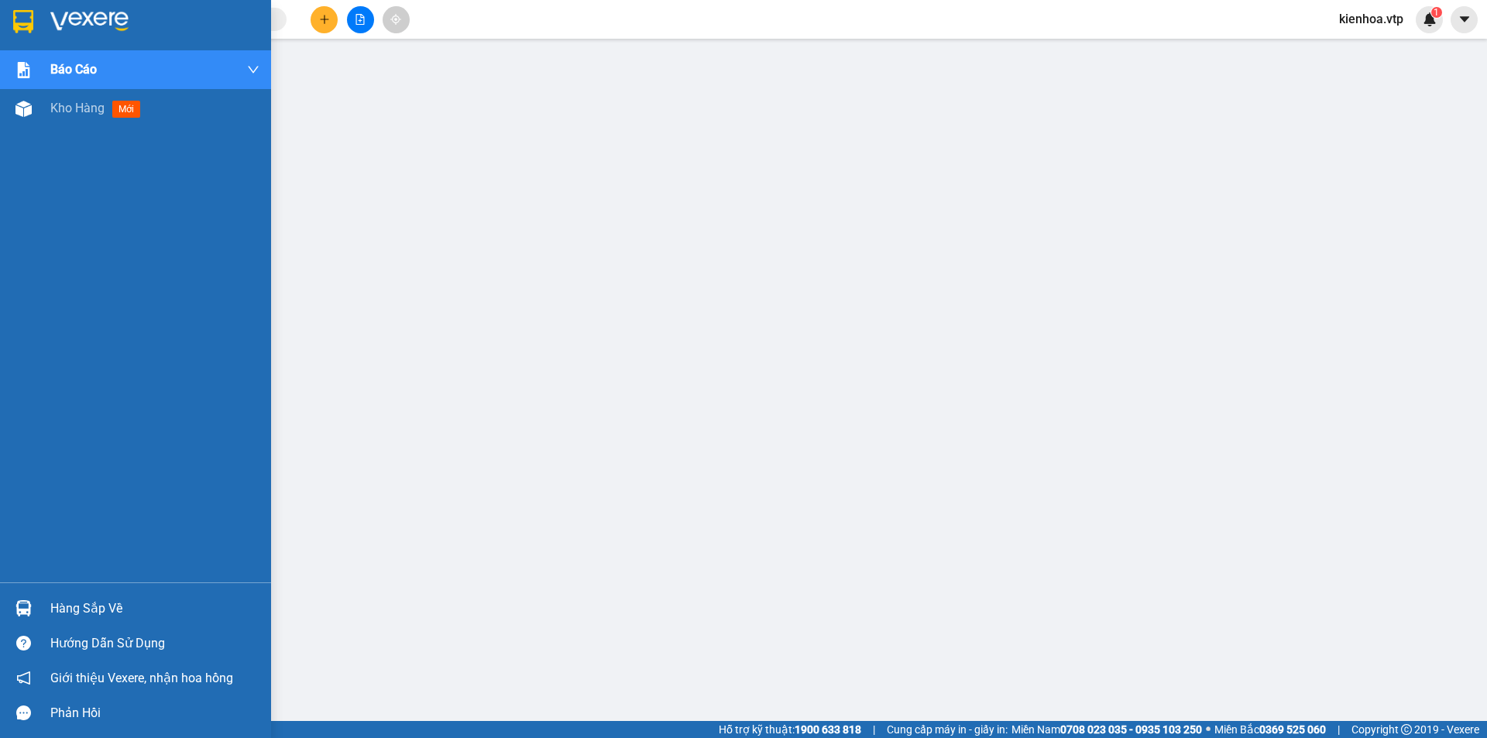 This screenshot has width=1487, height=738. What do you see at coordinates (23, 22) in the screenshot?
I see `img: logo-vxr` at bounding box center [23, 22].